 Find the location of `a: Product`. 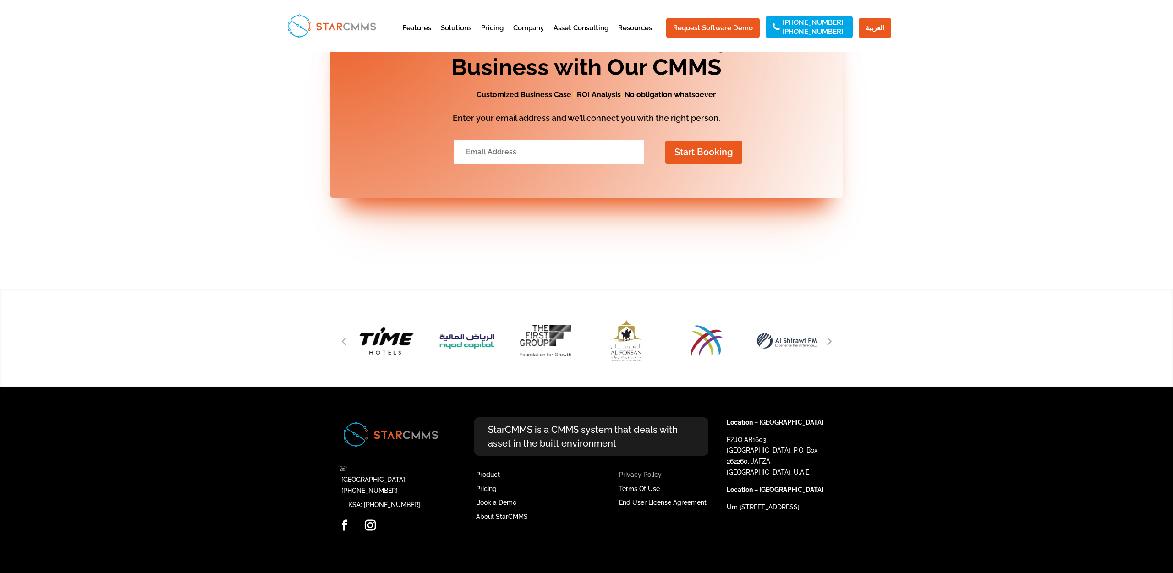

a: Product is located at coordinates (488, 475).